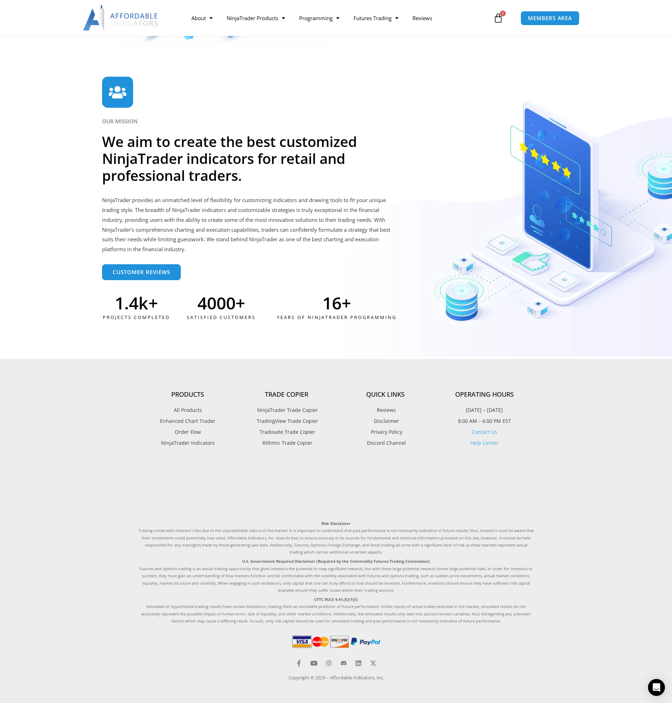 This screenshot has width=672, height=703. I want to click on img: PaymentIcons | Affordable Indicators – NinjaTrader, so click(336, 641).